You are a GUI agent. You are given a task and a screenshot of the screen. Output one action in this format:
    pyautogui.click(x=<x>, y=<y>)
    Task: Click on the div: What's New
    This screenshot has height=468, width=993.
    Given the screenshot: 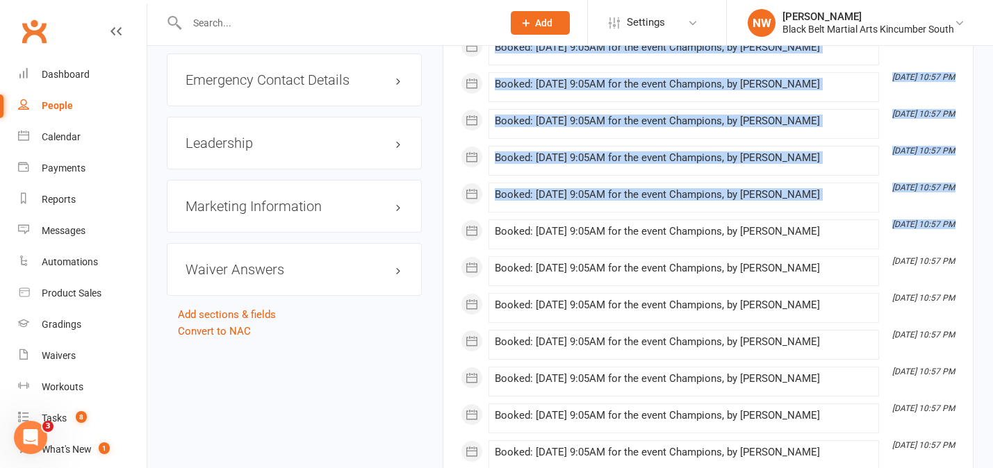 What is the action you would take?
    pyautogui.click(x=67, y=449)
    